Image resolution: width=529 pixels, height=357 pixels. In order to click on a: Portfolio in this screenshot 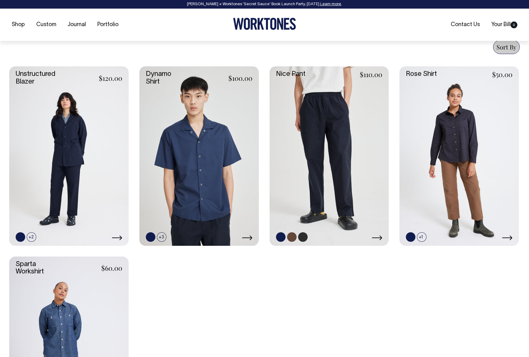, I will do `click(108, 25)`.